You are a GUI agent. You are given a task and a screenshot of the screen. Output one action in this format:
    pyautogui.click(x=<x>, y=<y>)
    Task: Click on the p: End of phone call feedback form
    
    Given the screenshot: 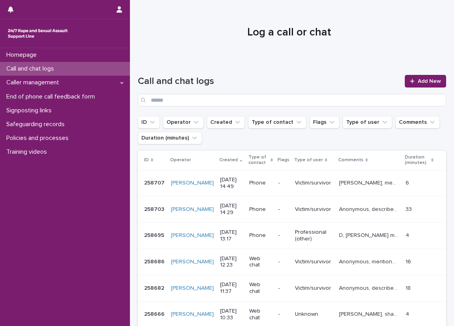 What is the action you would take?
    pyautogui.click(x=52, y=97)
    